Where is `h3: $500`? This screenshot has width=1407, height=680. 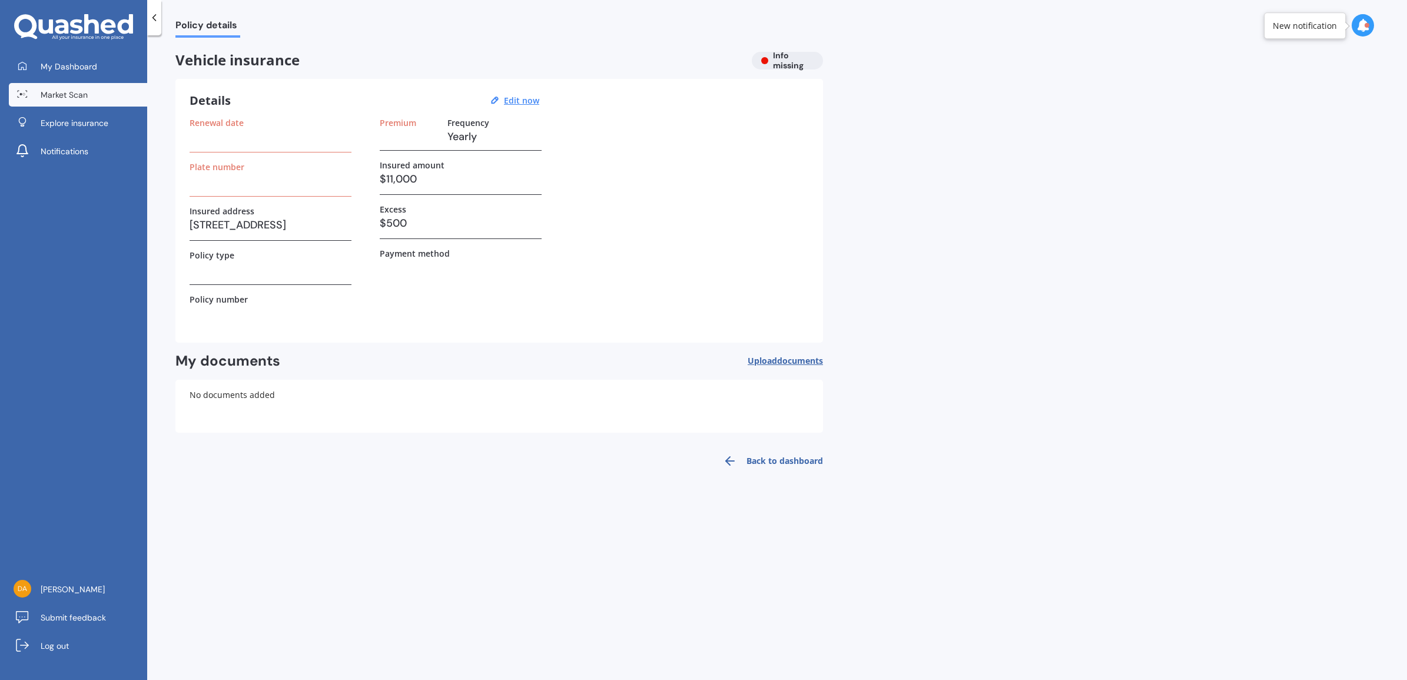
h3: $500 is located at coordinates (460, 223).